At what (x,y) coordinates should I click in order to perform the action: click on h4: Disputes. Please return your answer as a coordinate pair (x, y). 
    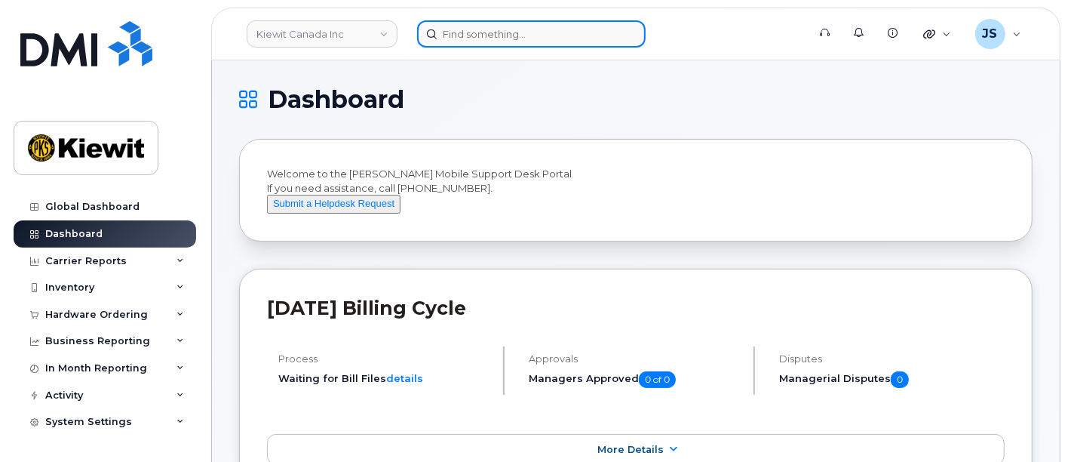
    Looking at the image, I should click on (892, 358).